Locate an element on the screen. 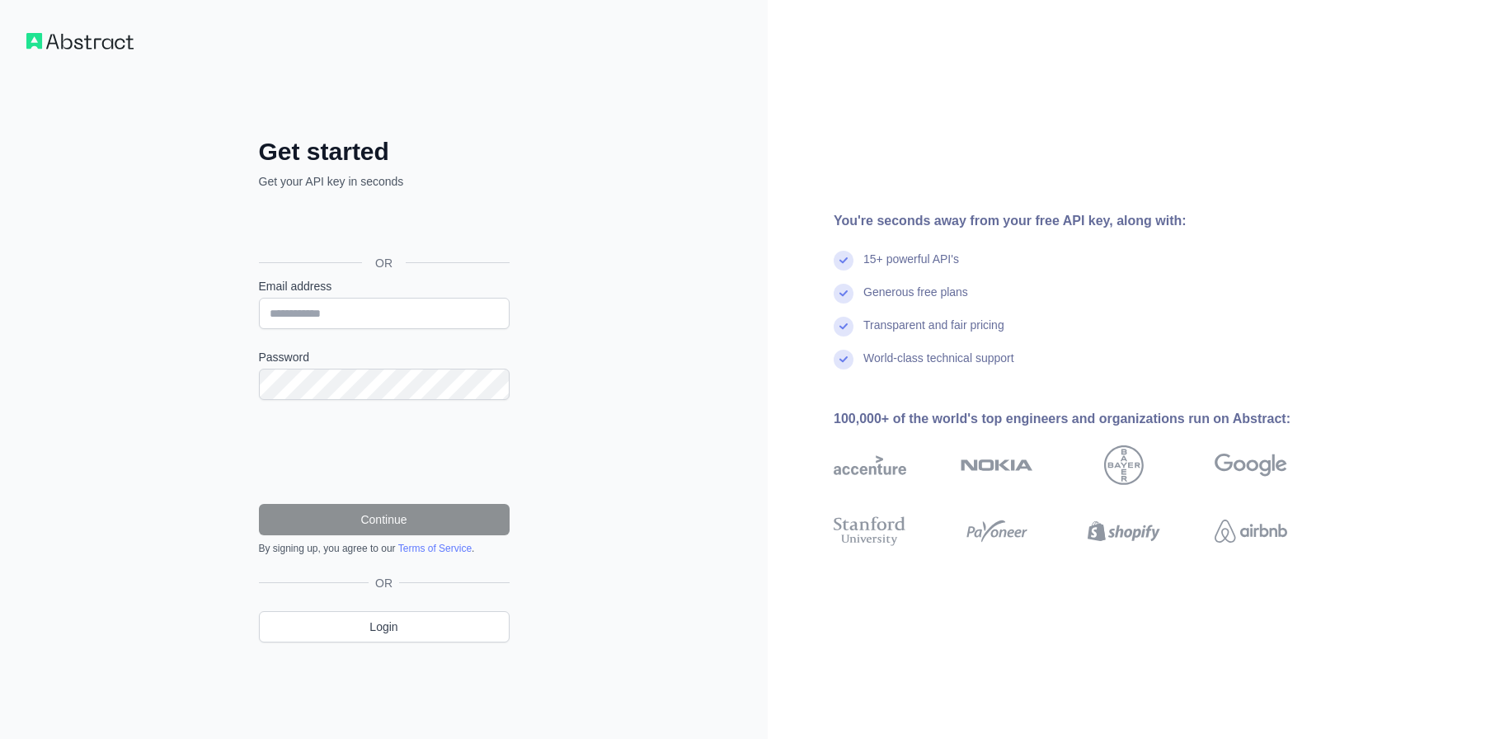  img: Workflow is located at coordinates (80, 41).